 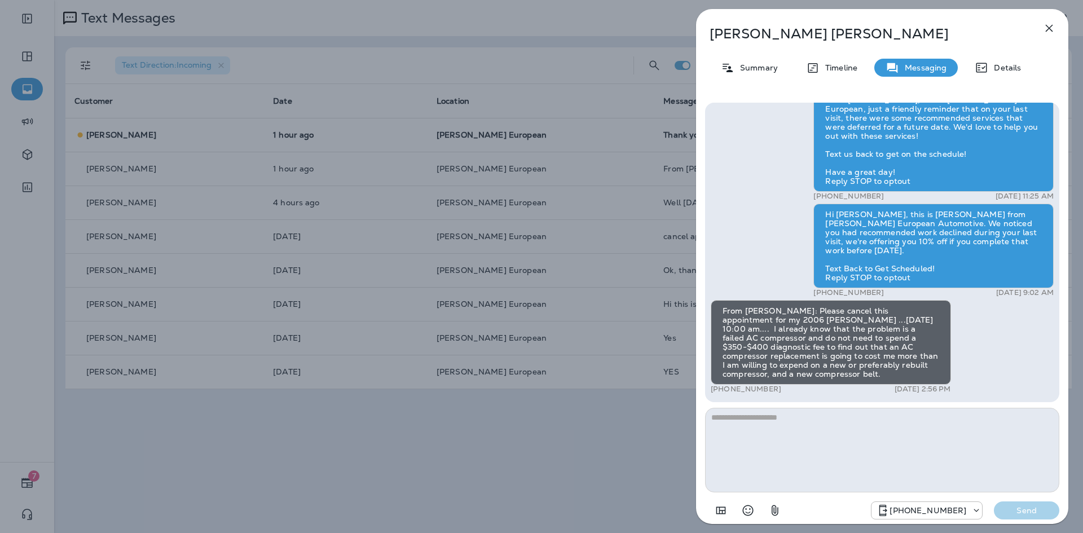 I want to click on p: Timeline, so click(x=838, y=68).